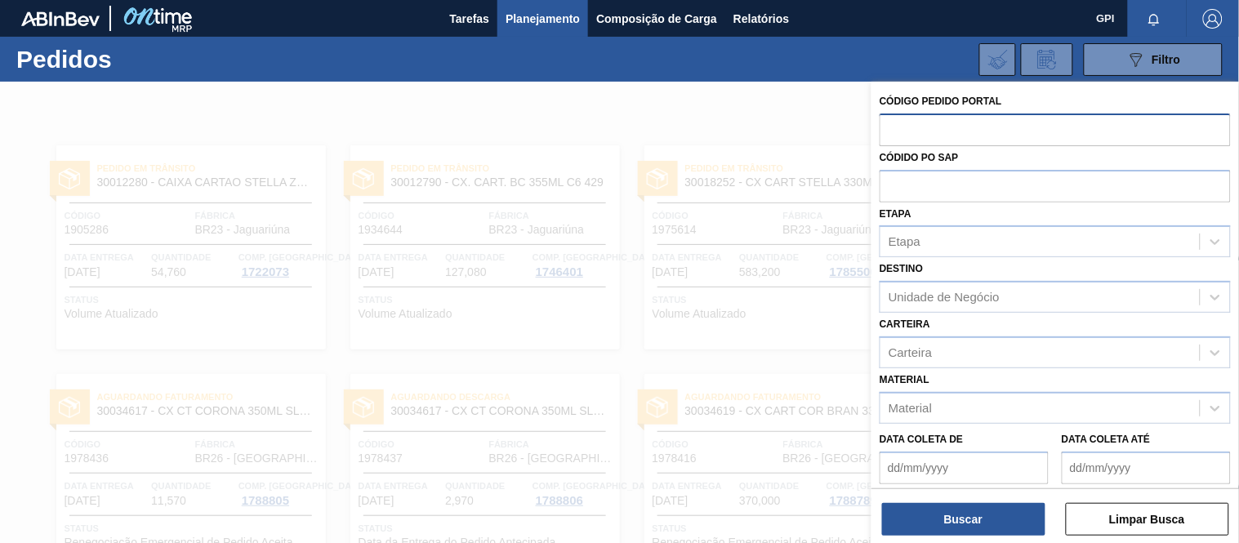 The image size is (1239, 543). Describe the element at coordinates (469, 19) in the screenshot. I see `span: Tarefas` at that location.